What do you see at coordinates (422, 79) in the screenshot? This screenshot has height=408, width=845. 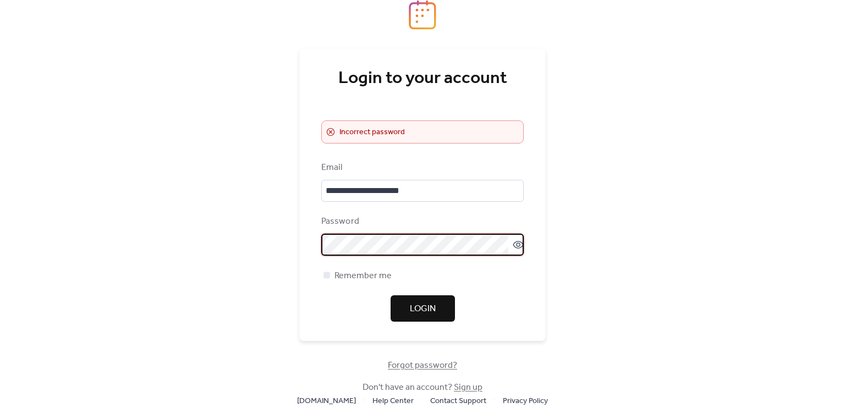 I see `div: Login to your account` at bounding box center [422, 79].